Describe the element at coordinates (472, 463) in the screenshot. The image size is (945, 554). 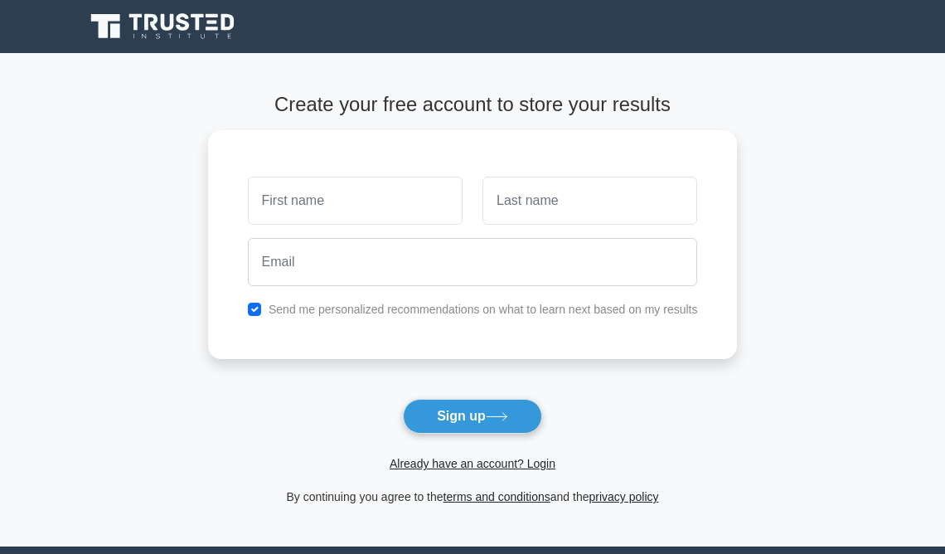
I see `a: Already have an account? Login` at that location.